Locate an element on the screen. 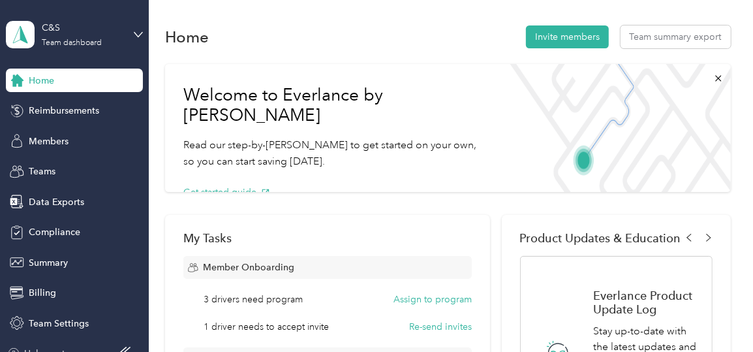 The width and height of the screenshot is (753, 352). div: Team dashboard is located at coordinates (72, 43).